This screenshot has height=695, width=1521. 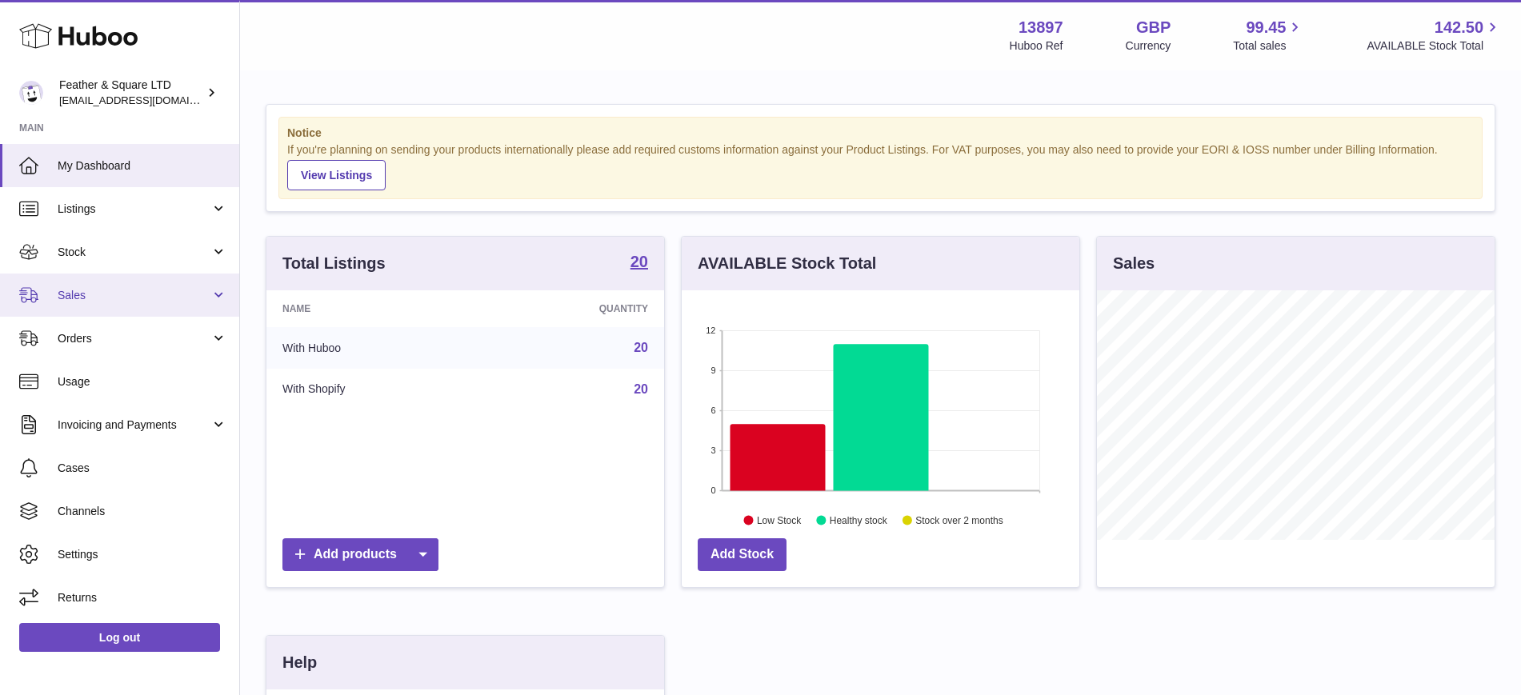 What do you see at coordinates (713, 371) in the screenshot?
I see `text: 9` at bounding box center [713, 371].